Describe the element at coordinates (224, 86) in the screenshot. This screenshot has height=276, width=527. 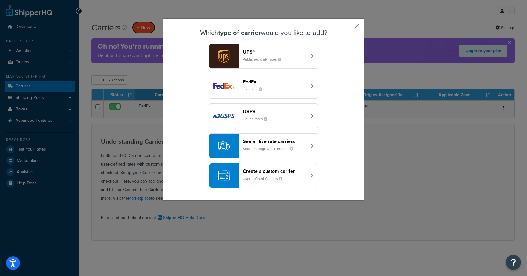
I see `img: fedEx logo` at that location.